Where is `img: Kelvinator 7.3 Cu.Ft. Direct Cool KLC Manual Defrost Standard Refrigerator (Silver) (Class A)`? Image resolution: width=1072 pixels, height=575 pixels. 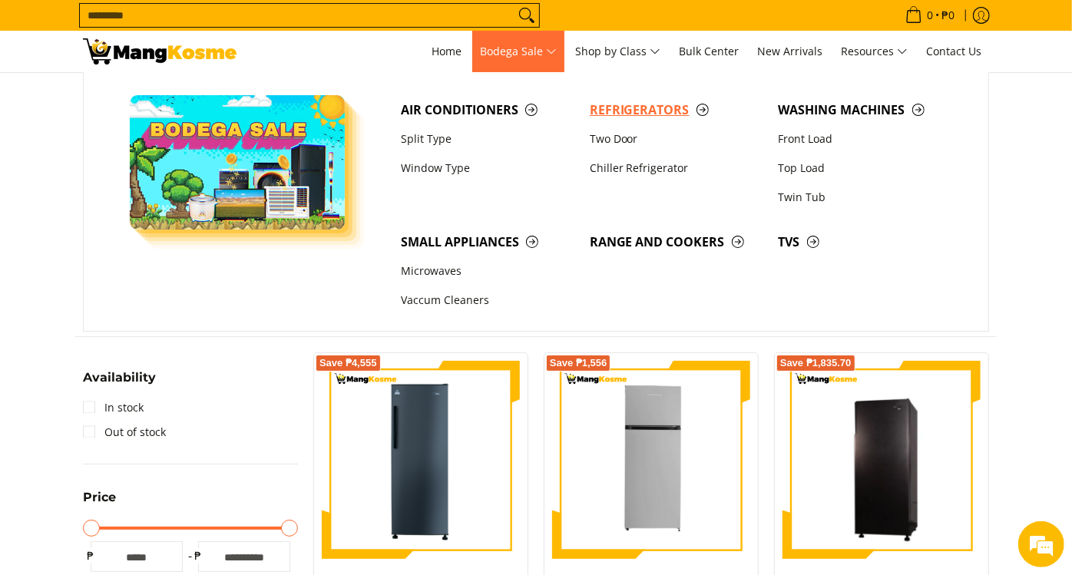
img: Kelvinator 7.3 Cu.Ft. Direct Cool KLC Manual Defrost Standard Refrigerator (Silver) (Class A) is located at coordinates (651, 460).